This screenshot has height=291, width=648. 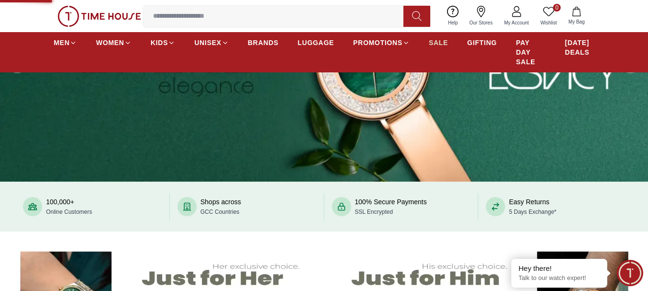 I want to click on span: LUGGAGE, so click(x=316, y=43).